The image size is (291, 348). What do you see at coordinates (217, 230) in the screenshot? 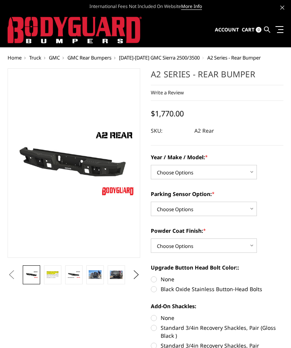
I see `label: Powder Coat Finish:` at bounding box center [217, 230].